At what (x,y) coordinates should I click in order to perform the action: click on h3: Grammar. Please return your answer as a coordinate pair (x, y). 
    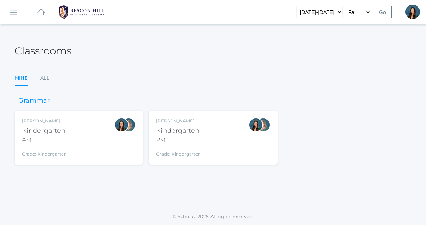
    Looking at the image, I should click on (34, 101).